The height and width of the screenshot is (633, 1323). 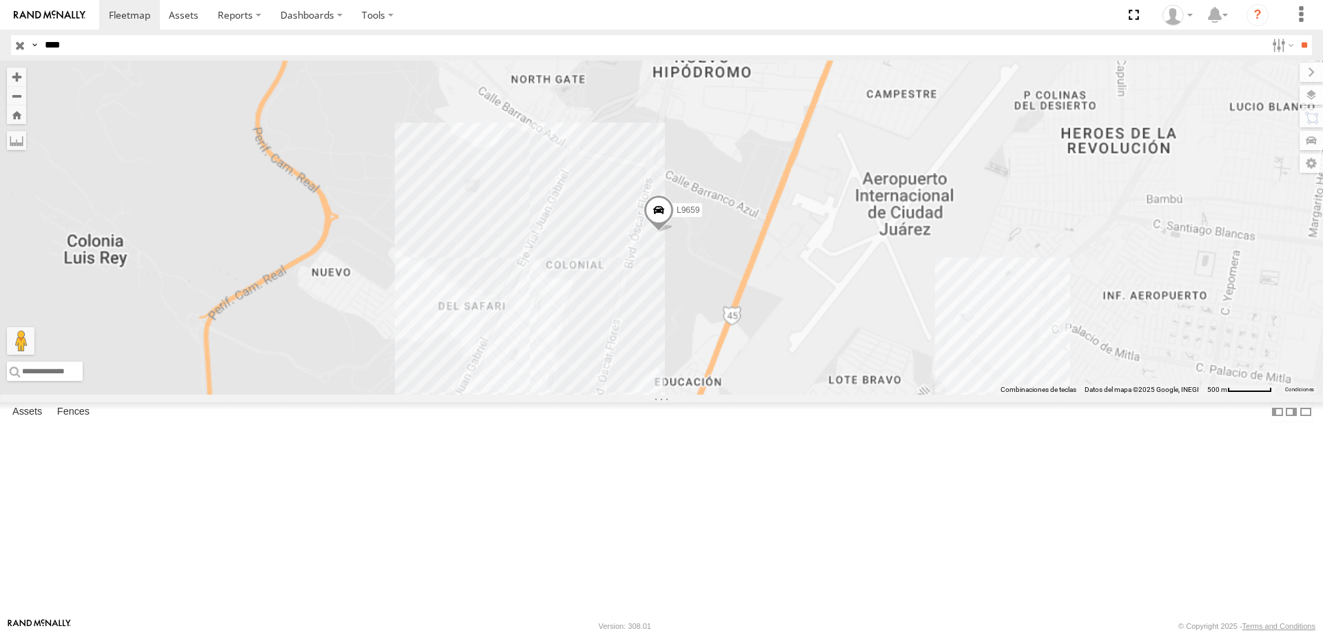 I want to click on a: Terms and Conditions, so click(x=1279, y=626).